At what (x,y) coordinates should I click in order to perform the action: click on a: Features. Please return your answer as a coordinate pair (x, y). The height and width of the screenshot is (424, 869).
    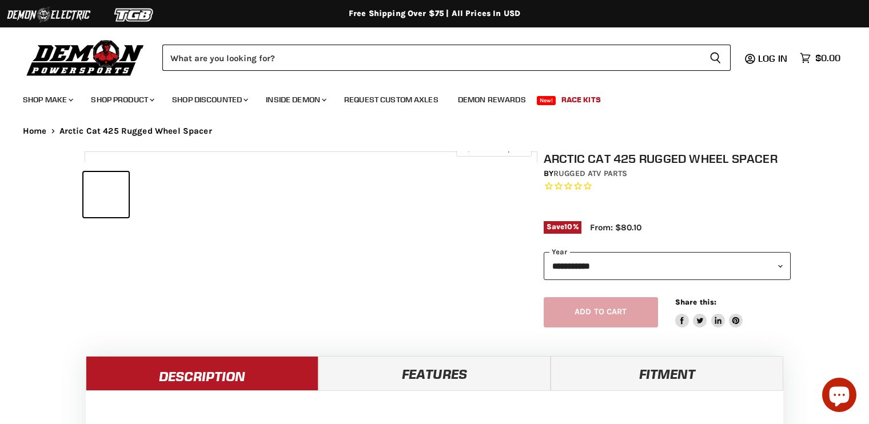
    Looking at the image, I should click on (434, 373).